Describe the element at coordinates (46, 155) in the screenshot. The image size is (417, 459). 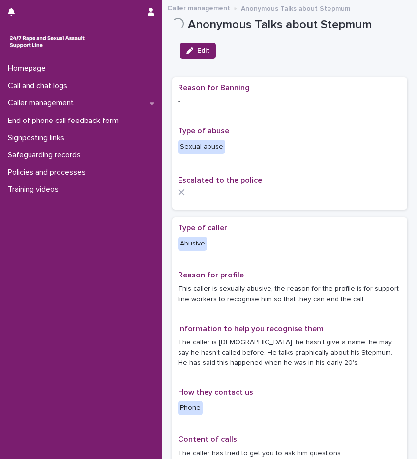
I see `p: Safeguarding records` at that location.